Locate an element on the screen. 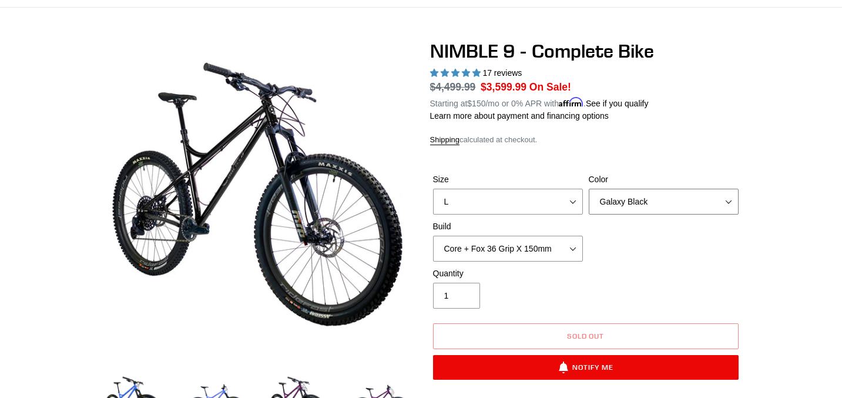 This screenshot has width=842, height=398. span: $150 is located at coordinates (476, 103).